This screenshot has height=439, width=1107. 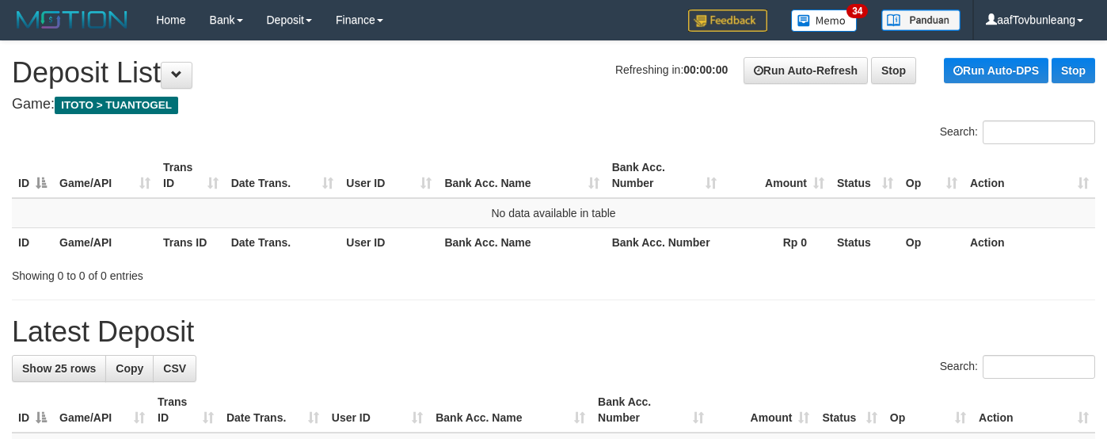 I want to click on h4: Game:, so click(x=553, y=105).